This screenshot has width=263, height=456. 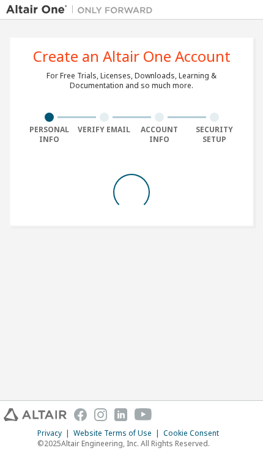 I want to click on div: Personal Info, so click(x=49, y=135).